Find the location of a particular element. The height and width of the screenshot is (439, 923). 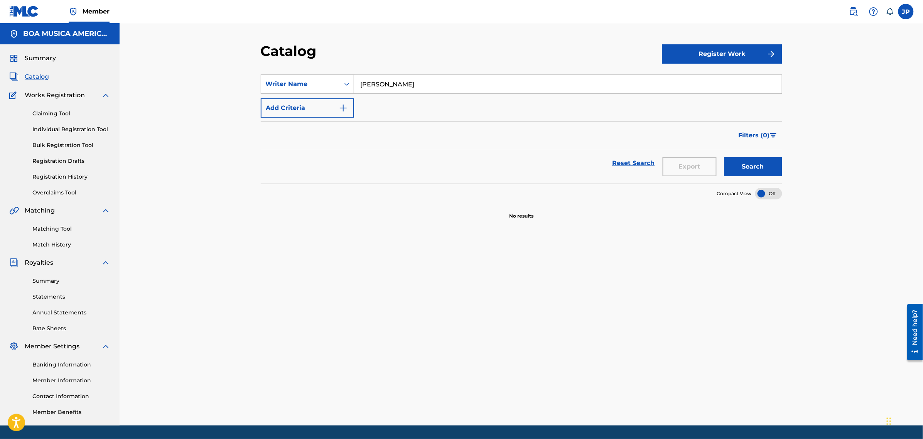

button: Add Criteria is located at coordinates (307, 108).